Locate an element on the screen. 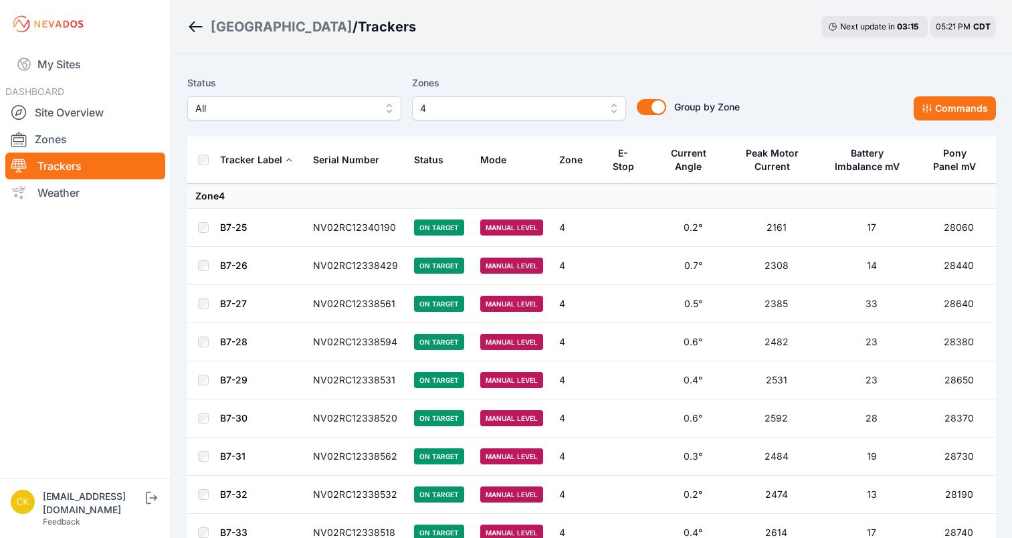  div: Pony Panel mV is located at coordinates (955, 160).